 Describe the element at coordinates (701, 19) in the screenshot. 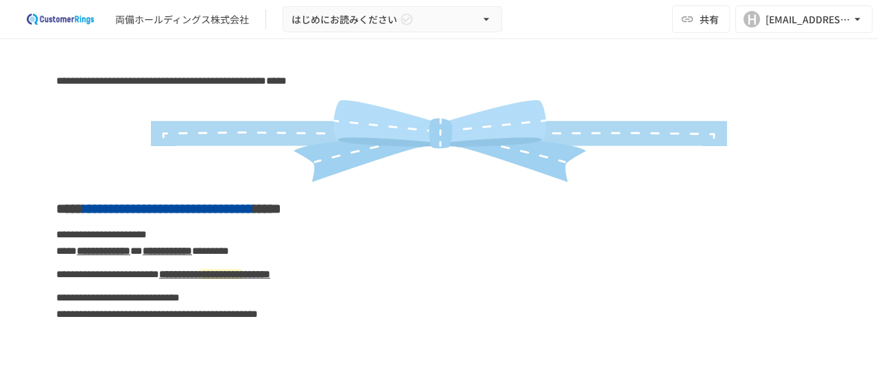

I see `button: 共有` at that location.